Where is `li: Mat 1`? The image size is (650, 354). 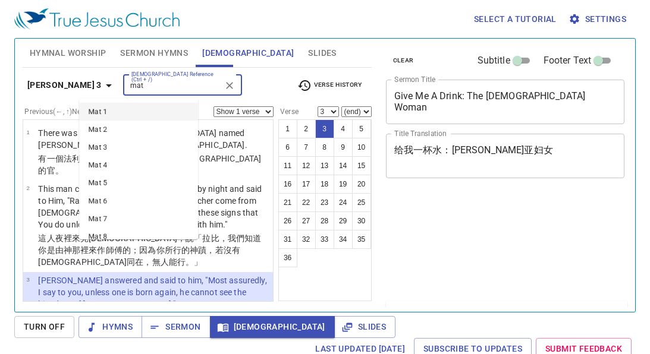
li: Mat 1 is located at coordinates (138, 112).